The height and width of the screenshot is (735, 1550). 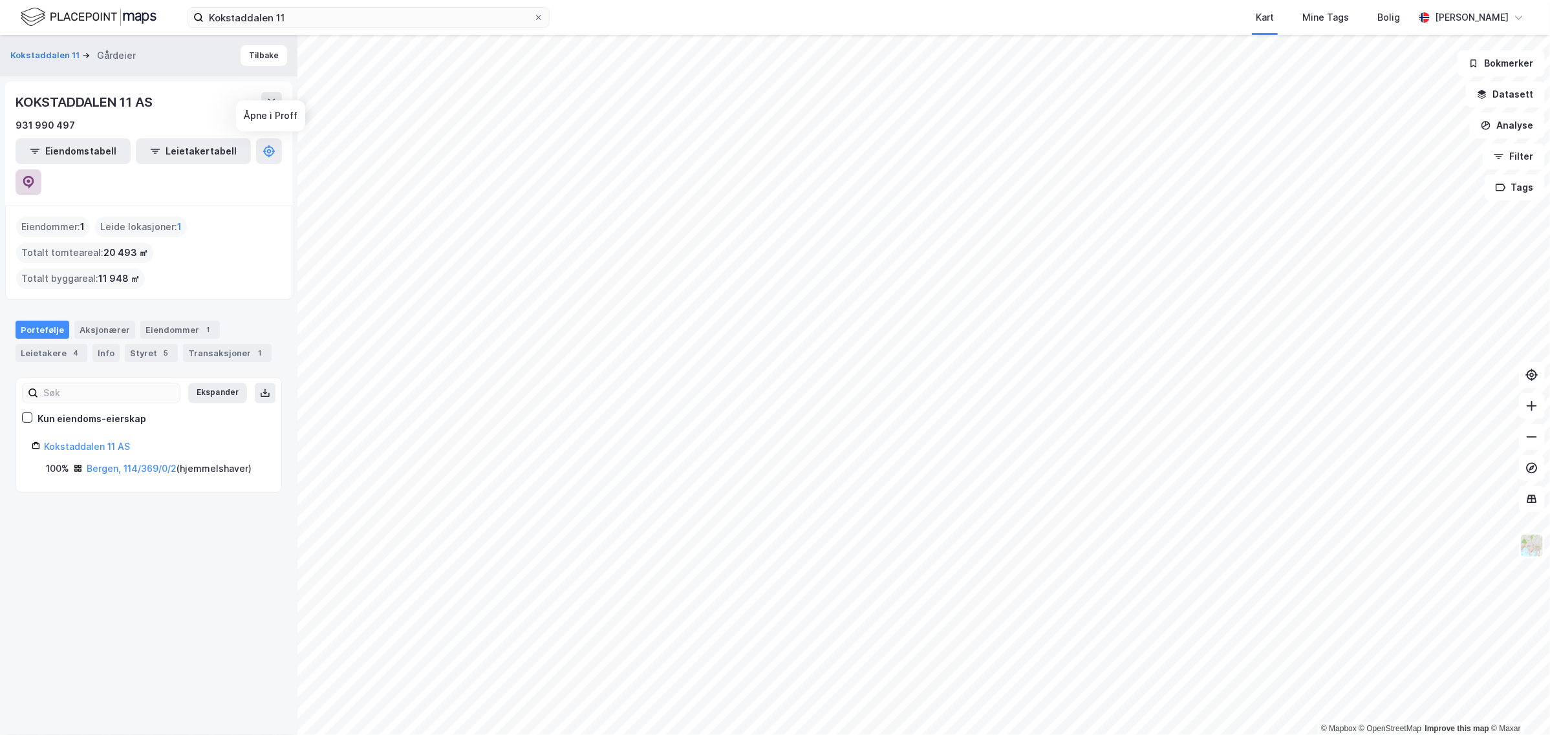 What do you see at coordinates (180, 330) in the screenshot?
I see `div: Eiendommer` at bounding box center [180, 330].